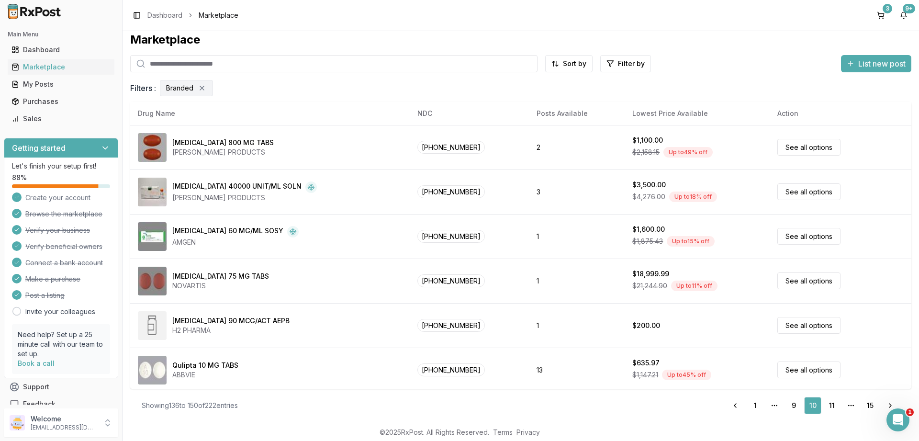 The width and height of the screenshot is (919, 441). What do you see at coordinates (64, 246) in the screenshot?
I see `span: Verify beneficial owners` at bounding box center [64, 246].